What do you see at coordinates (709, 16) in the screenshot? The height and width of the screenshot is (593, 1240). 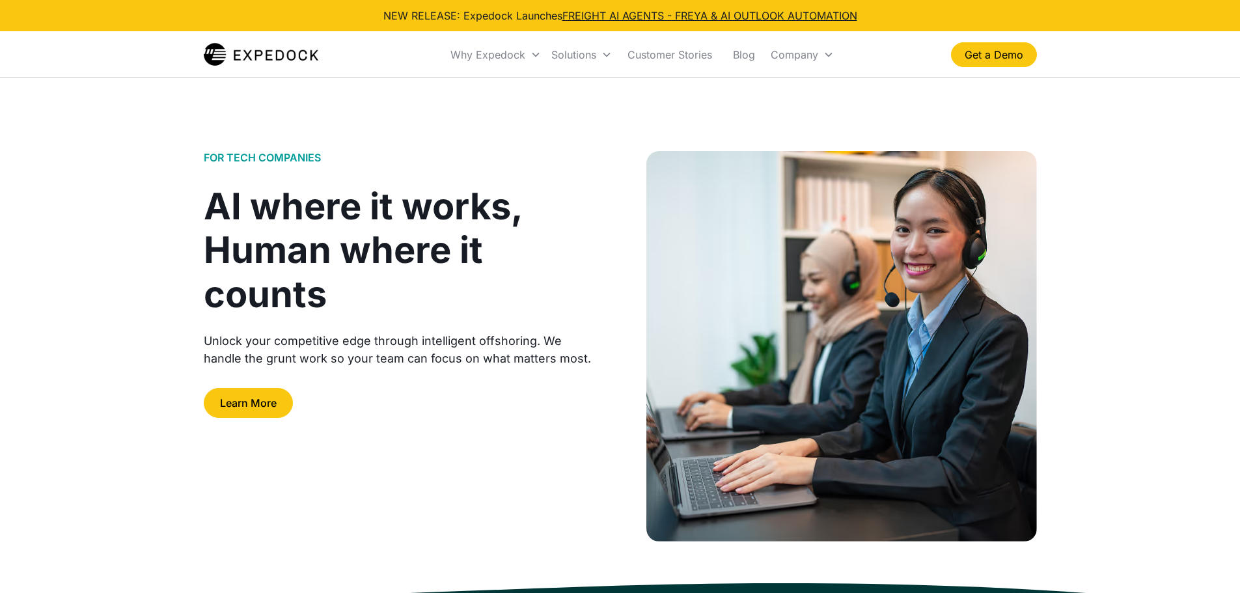 I see `a: FREIGHT AI AGENTS - FREYA & AI OUTLOOK AUTOMATION` at bounding box center [709, 16].